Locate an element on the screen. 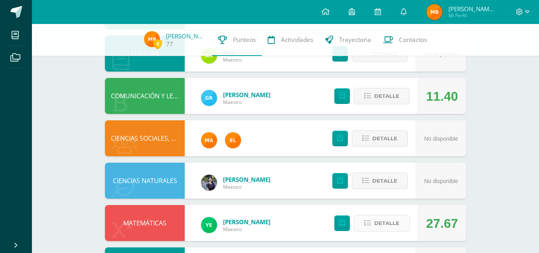  span: Actividades is located at coordinates (297, 40).